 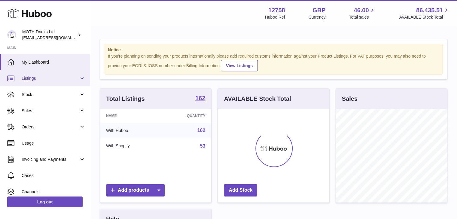 What do you see at coordinates (424, 17) in the screenshot?
I see `span: AVAILABLE Stock Total` at bounding box center [424, 17].